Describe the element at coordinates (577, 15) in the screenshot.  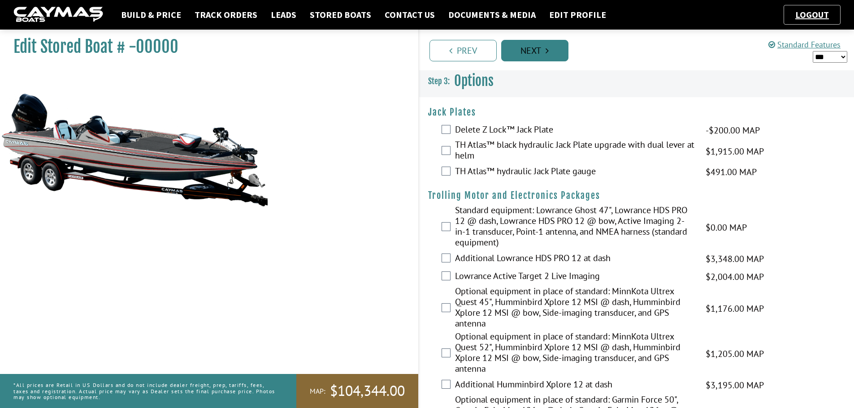
I see `a: Edit Profile` at that location.